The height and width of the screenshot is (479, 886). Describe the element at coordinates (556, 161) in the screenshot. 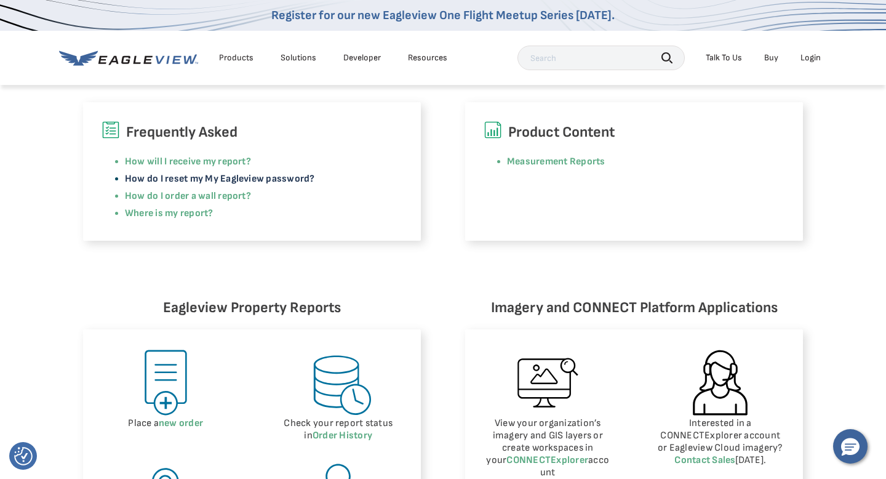

I see `a: Measurement Reports` at that location.